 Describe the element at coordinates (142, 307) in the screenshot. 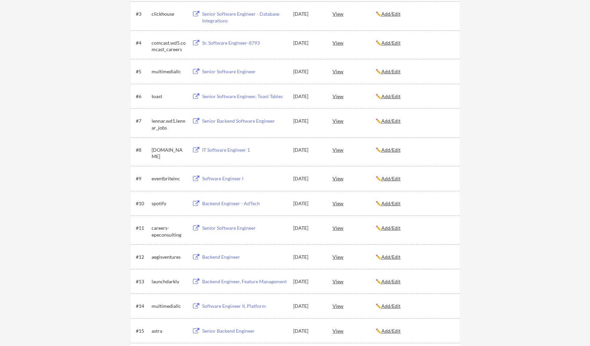

I see `div: #14` at that location.